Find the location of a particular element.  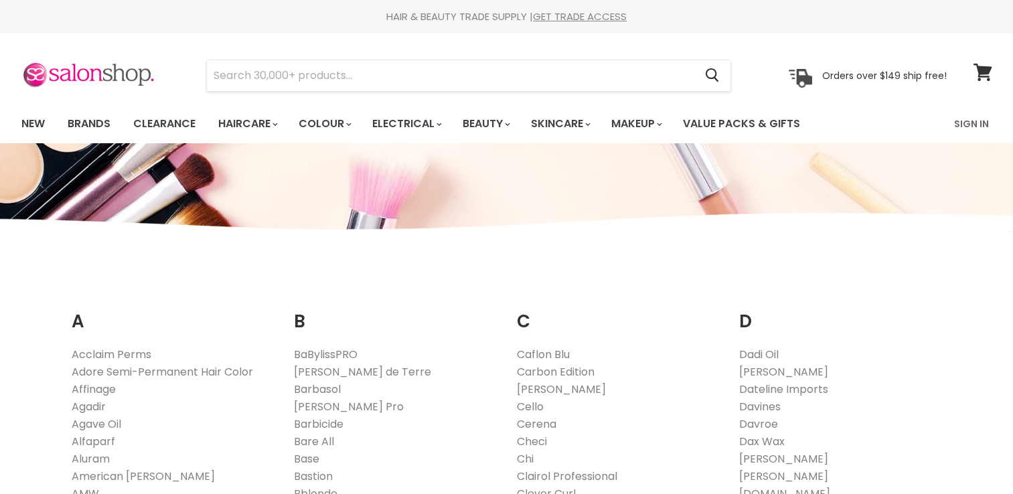

input: Search is located at coordinates (451, 76).